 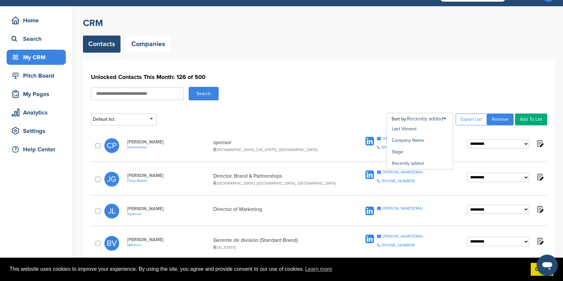 What do you see at coordinates (267, 269) in the screenshot?
I see `span: This website uses cookies to improve your experience. By using the site, you agree and provide co...` at bounding box center [267, 269].